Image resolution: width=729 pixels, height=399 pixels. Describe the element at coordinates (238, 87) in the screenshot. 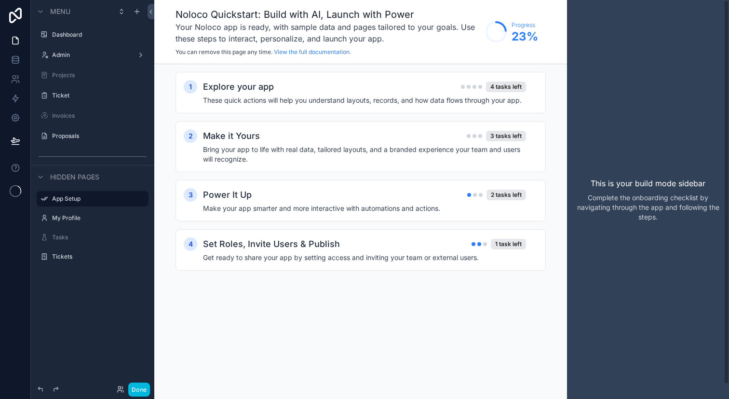

I see `h2: Explore your app` at that location.